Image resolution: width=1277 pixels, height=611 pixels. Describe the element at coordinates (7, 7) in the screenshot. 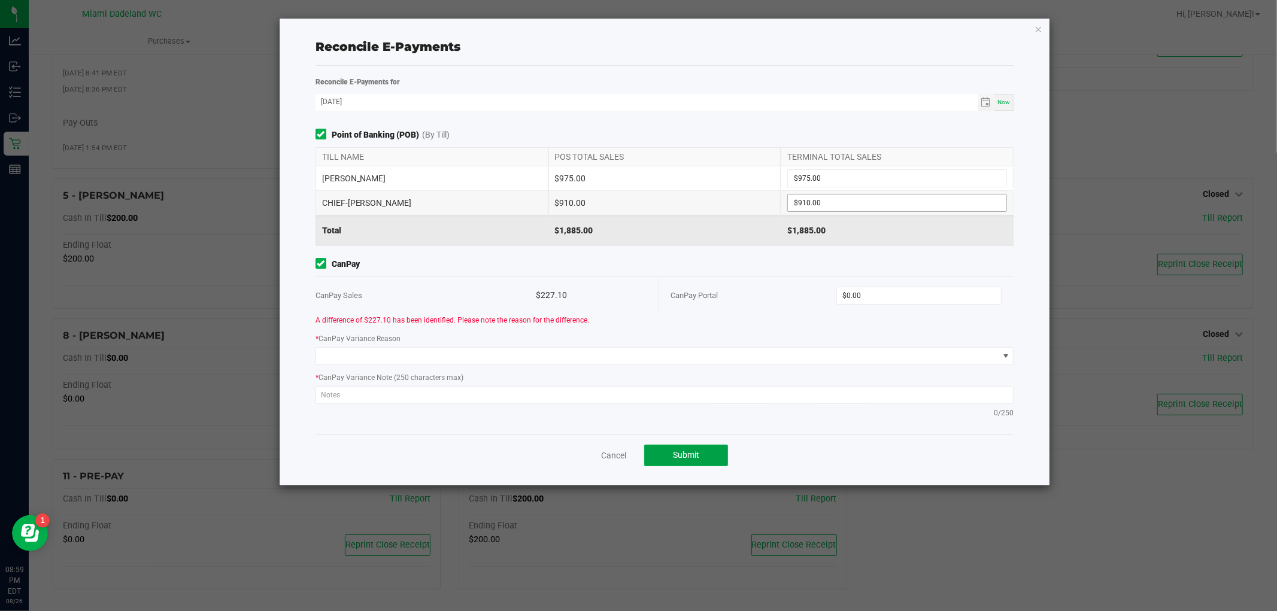

I see `span: 1` at that location.